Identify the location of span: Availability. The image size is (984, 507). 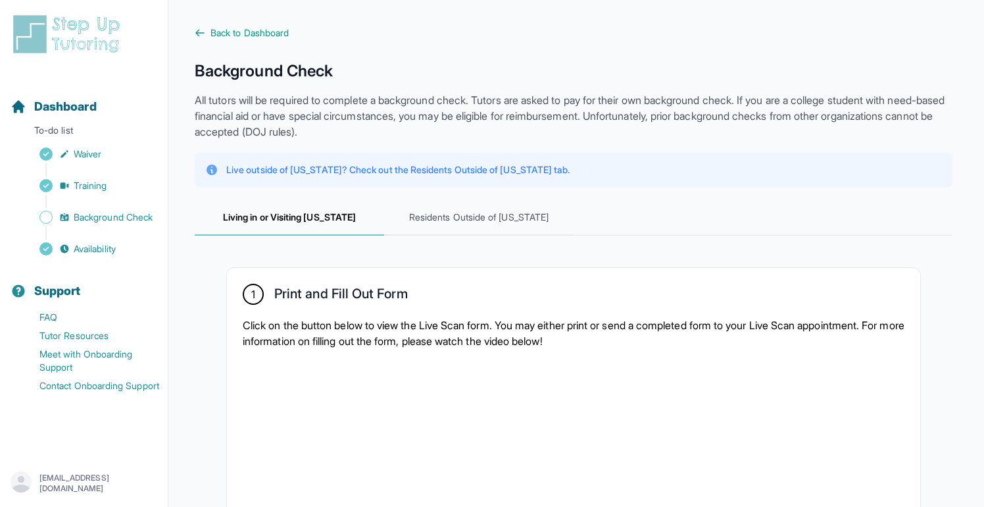
(95, 249).